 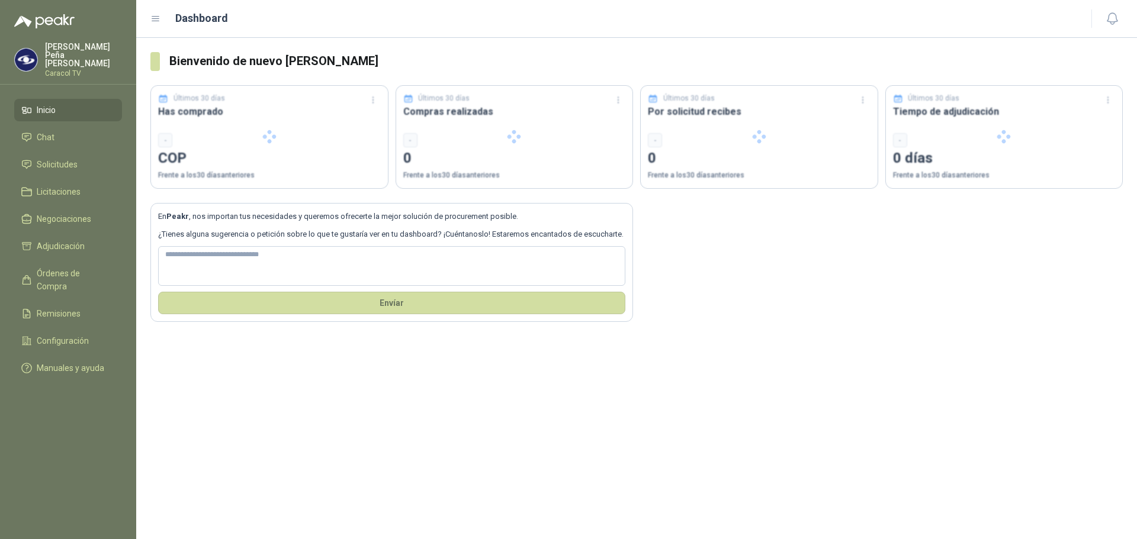 What do you see at coordinates (70, 368) in the screenshot?
I see `span: Manuales y ayuda` at bounding box center [70, 368].